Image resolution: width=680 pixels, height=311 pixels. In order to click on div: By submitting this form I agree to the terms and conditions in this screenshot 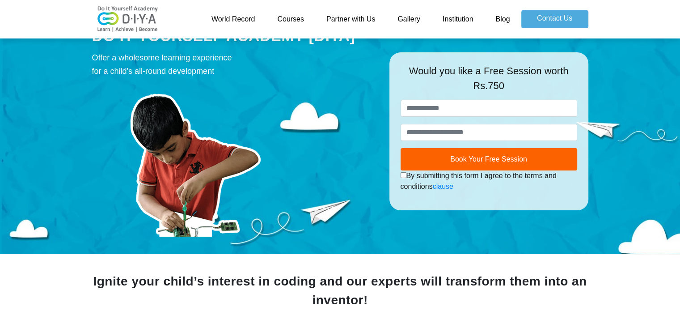, I will do `click(489, 181)`.